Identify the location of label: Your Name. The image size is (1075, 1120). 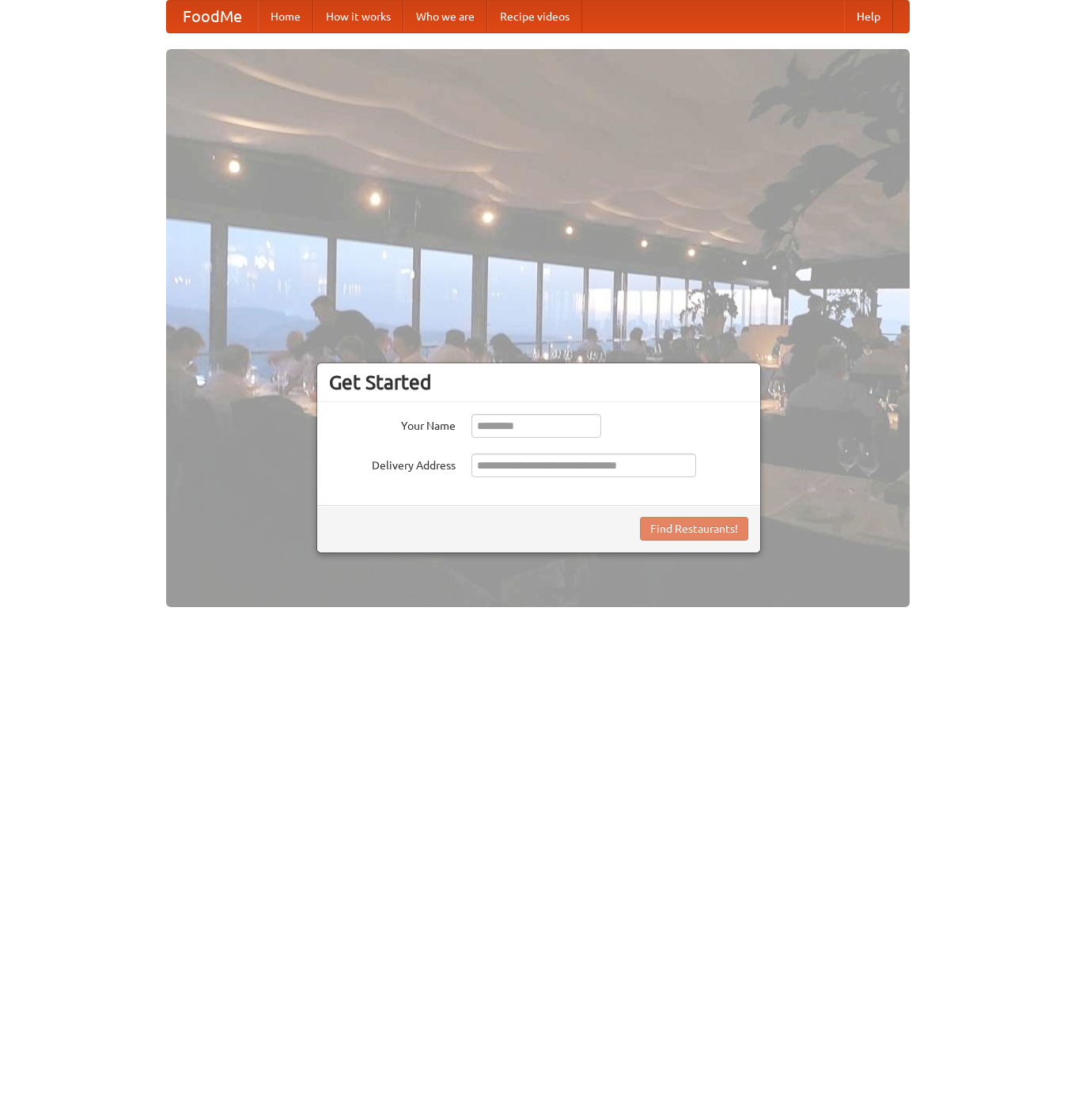
(393, 423).